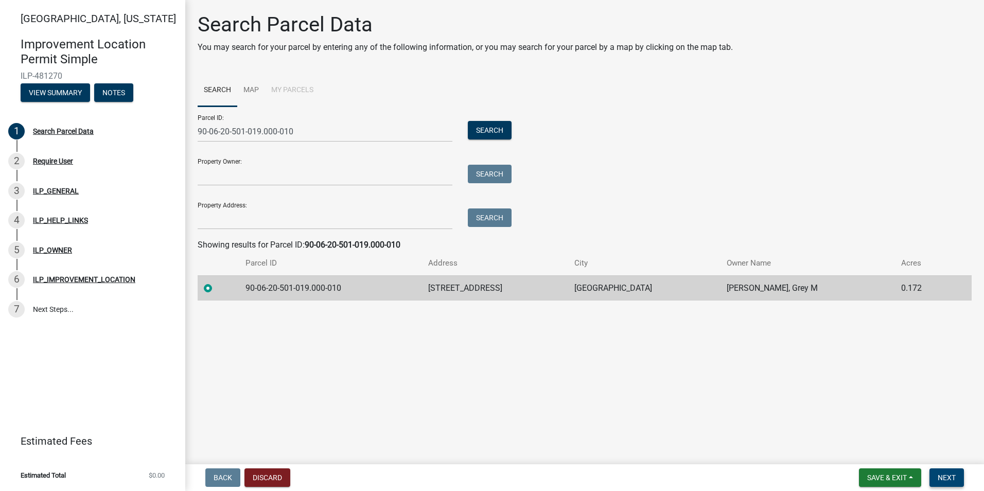 This screenshot has width=984, height=491. Describe the element at coordinates (63, 131) in the screenshot. I see `div: Search Parcel Data` at that location.